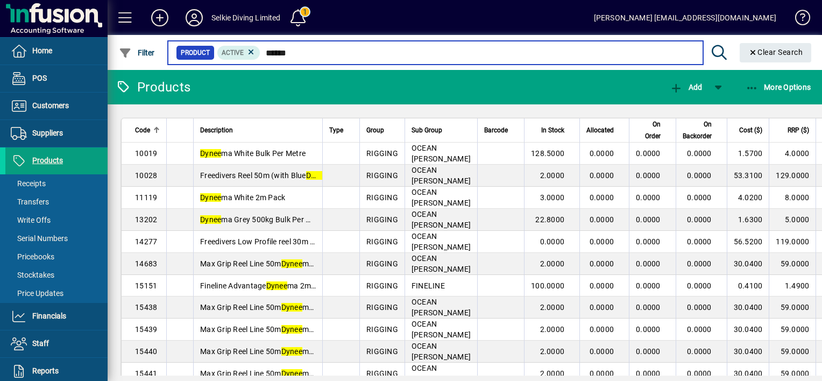  Describe the element at coordinates (553, 197) in the screenshot. I see `span: 3.0000` at that location.